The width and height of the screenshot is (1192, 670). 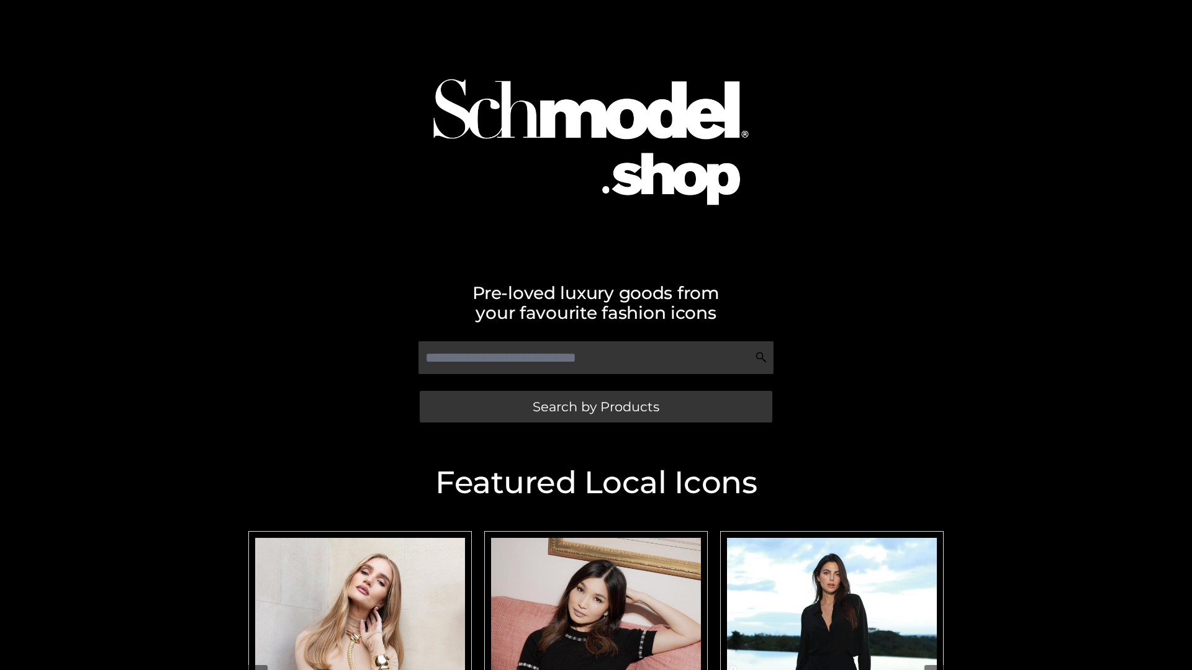 I want to click on a: Search by Products, so click(x=596, y=407).